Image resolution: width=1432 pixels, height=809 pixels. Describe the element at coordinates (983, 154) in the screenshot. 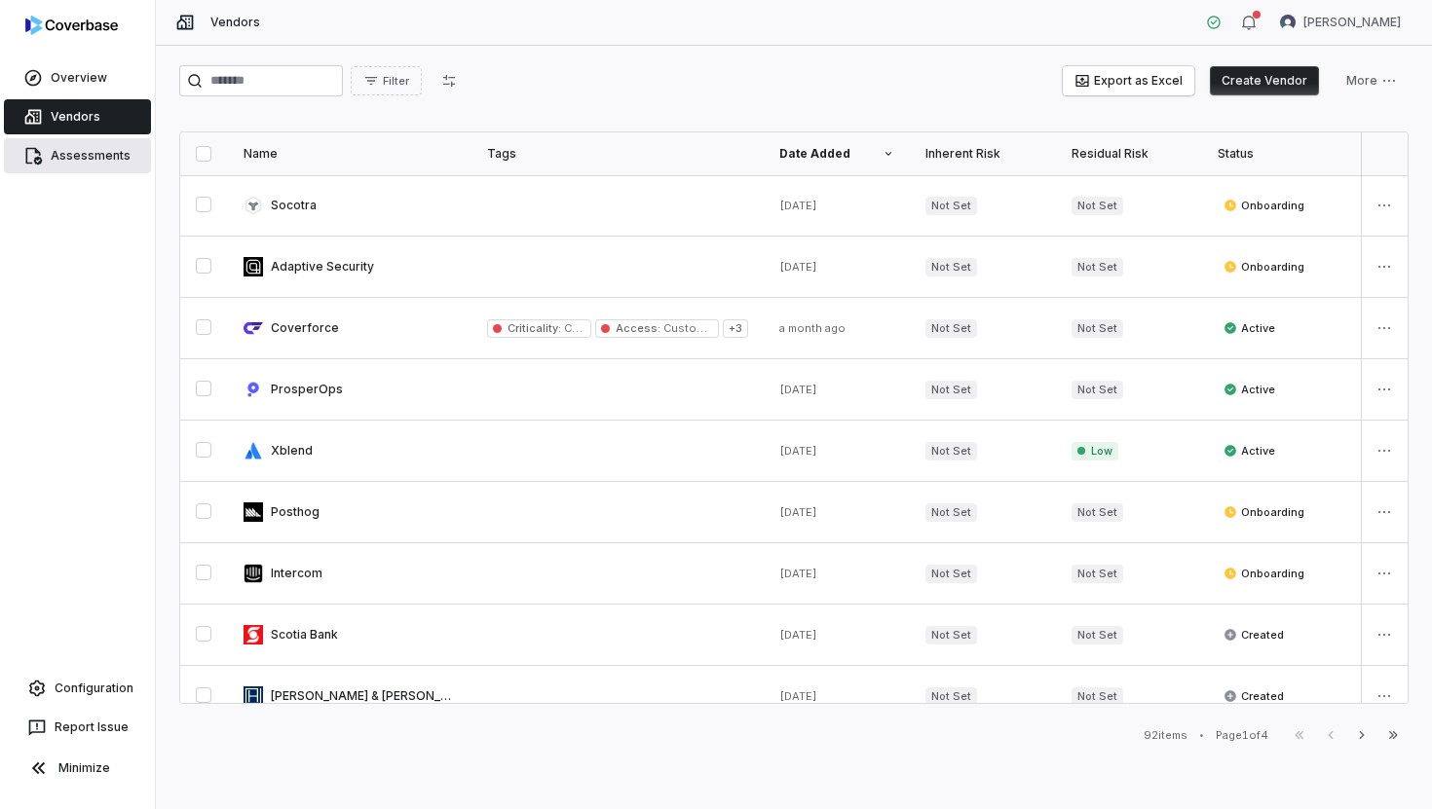

I see `div: Inherent Risk` at that location.